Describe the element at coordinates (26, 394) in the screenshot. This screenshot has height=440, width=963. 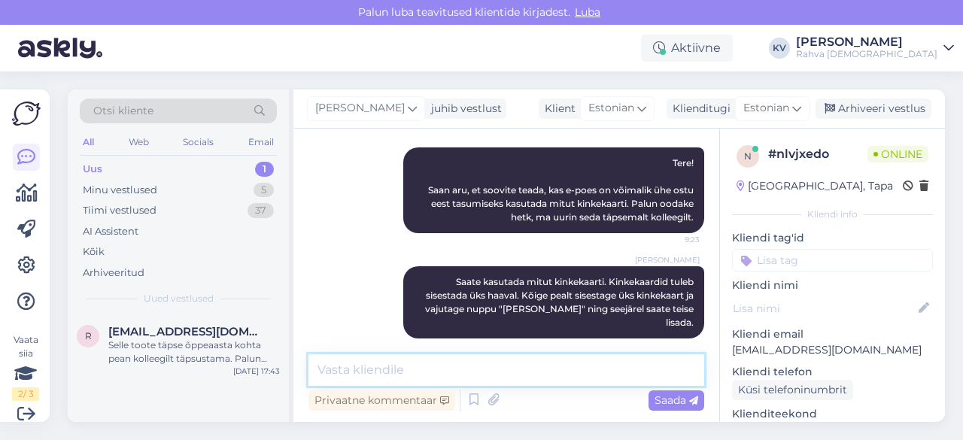
I see `div: 2 / 3` at that location.